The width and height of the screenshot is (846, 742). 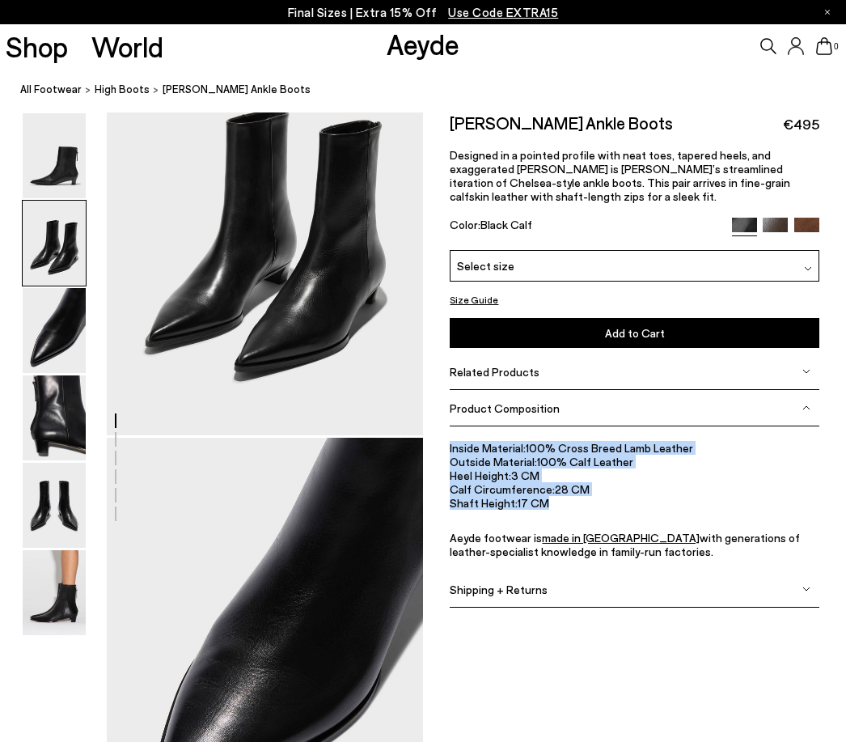 What do you see at coordinates (54, 417) in the screenshot?
I see `img: Harriet Pointed Ankle Boots - Image 4` at bounding box center [54, 417].